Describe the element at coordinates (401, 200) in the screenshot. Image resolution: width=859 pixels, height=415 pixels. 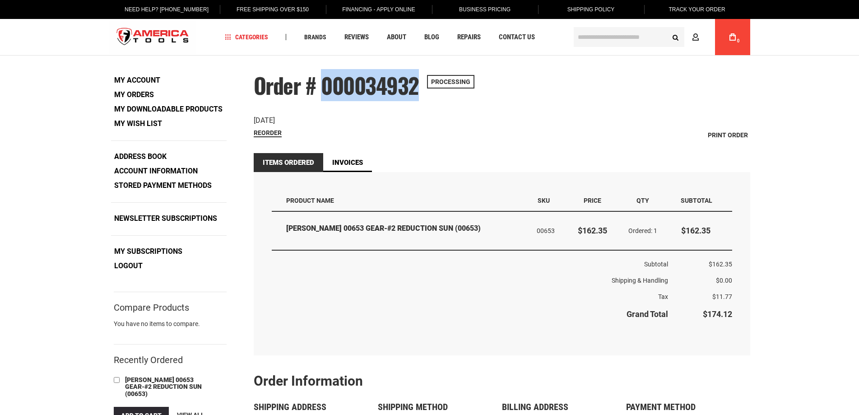
I see `th: Product Name` at that location.